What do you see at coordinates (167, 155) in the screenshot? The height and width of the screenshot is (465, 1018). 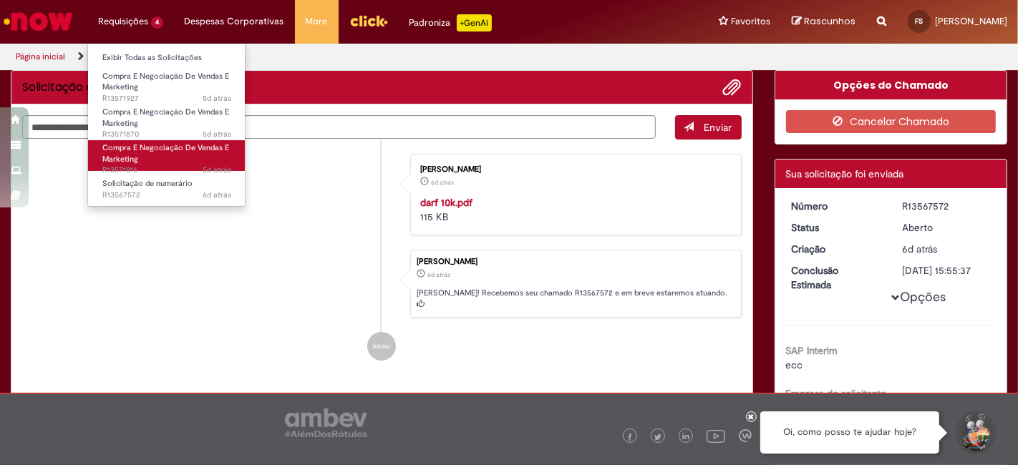 I see `a: Aberto R13571816 : Compra E Negociação De Vendas E Marketing` at bounding box center [167, 155].